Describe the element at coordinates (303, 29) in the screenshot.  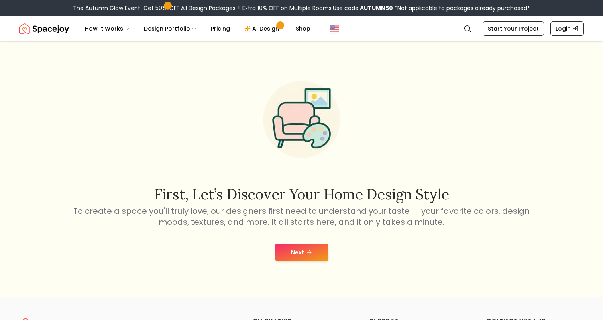
I see `a: Shop` at that location.